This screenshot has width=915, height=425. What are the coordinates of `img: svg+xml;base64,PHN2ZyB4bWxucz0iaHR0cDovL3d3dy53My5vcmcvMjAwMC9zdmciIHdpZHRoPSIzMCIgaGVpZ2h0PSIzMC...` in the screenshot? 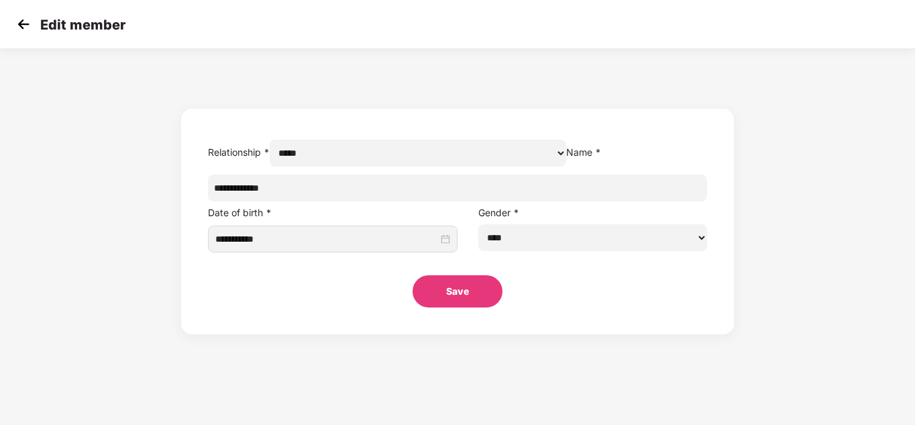 It's located at (23, 24).